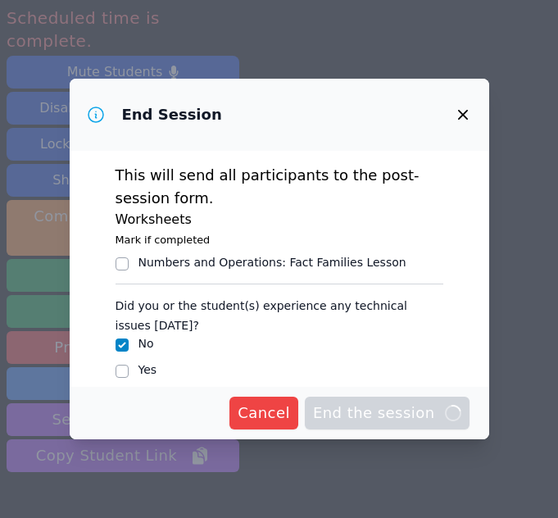 The image size is (558, 518). Describe the element at coordinates (386, 413) in the screenshot. I see `span: End the session` at that location.